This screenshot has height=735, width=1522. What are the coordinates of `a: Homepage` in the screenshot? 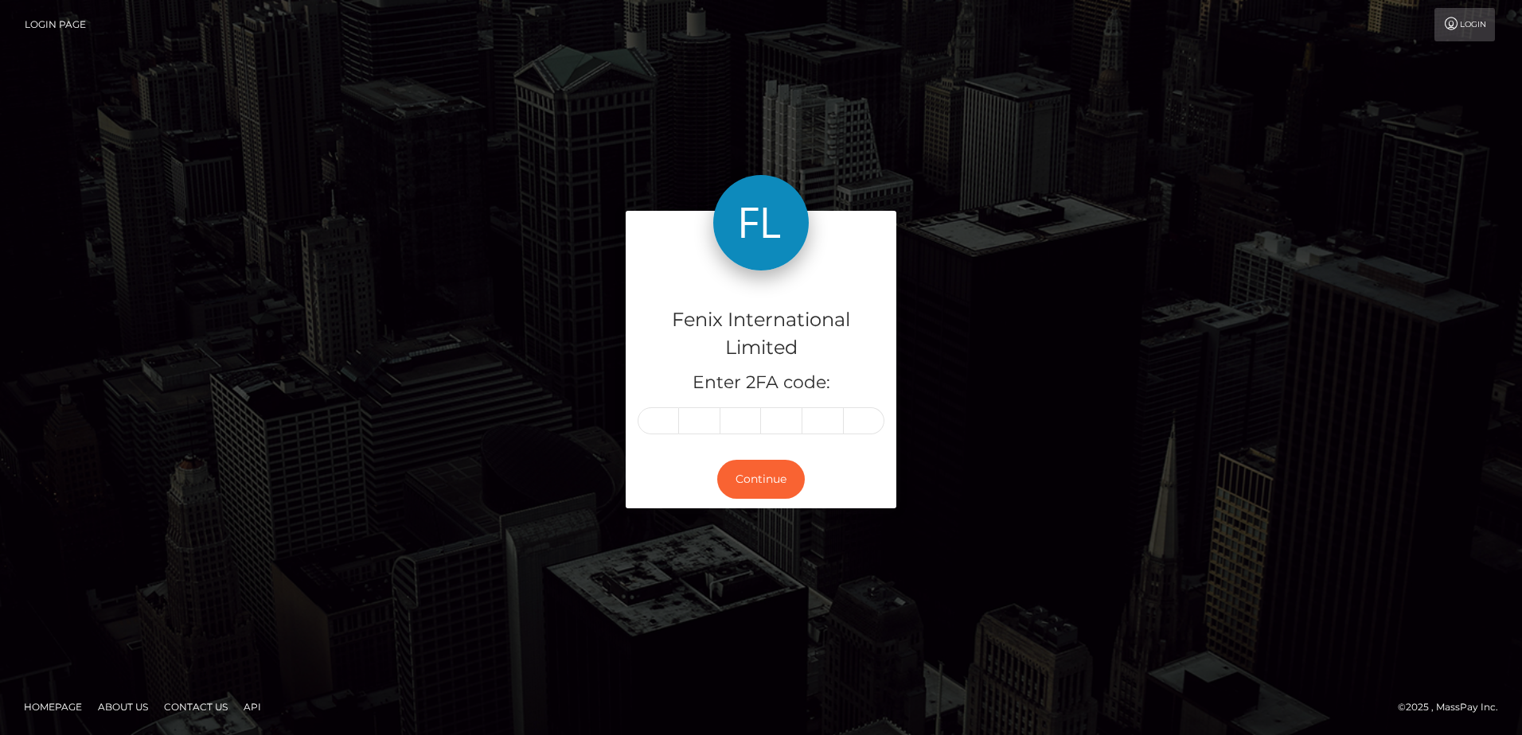 It's located at (53, 707).